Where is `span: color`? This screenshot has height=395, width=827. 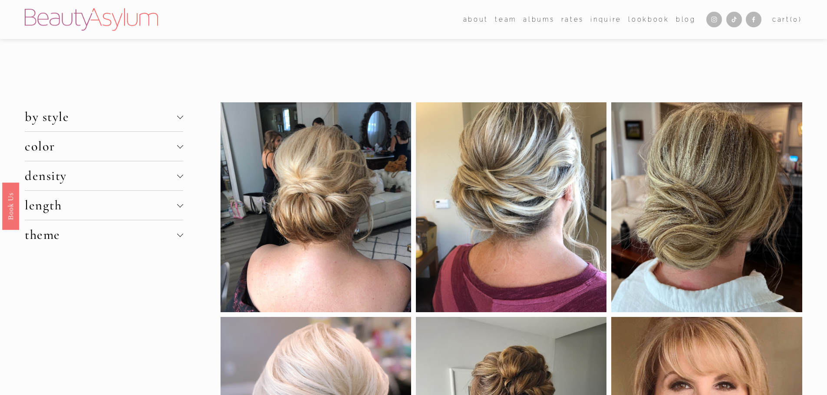
span: color is located at coordinates (101, 146).